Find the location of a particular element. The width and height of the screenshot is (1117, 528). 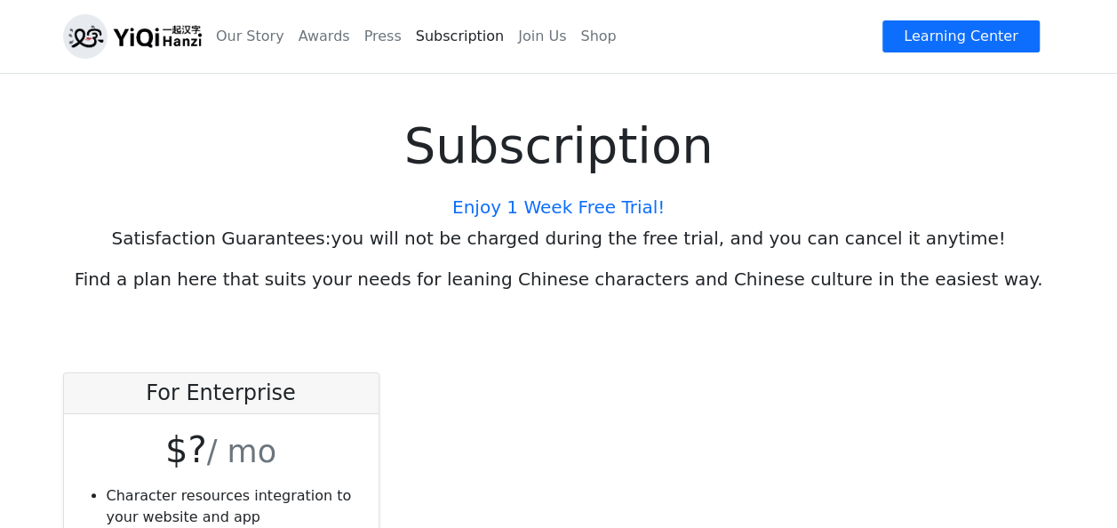

a: Our Story is located at coordinates (250, 36).